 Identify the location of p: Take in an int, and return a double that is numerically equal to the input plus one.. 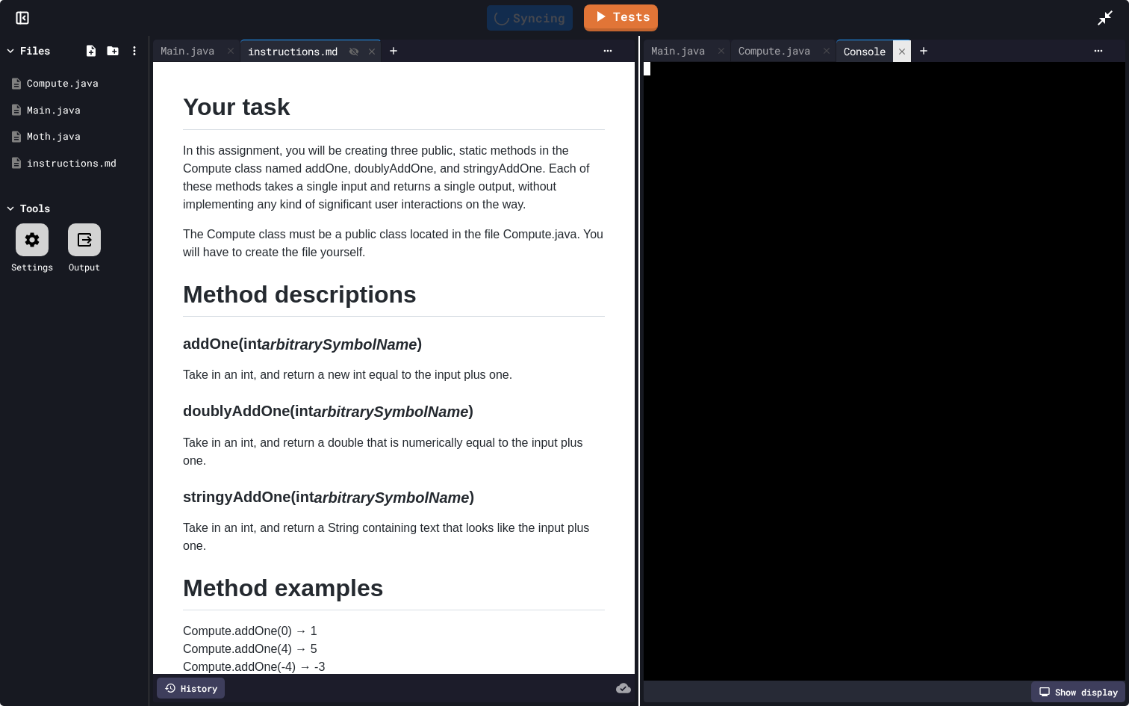
(394, 452).